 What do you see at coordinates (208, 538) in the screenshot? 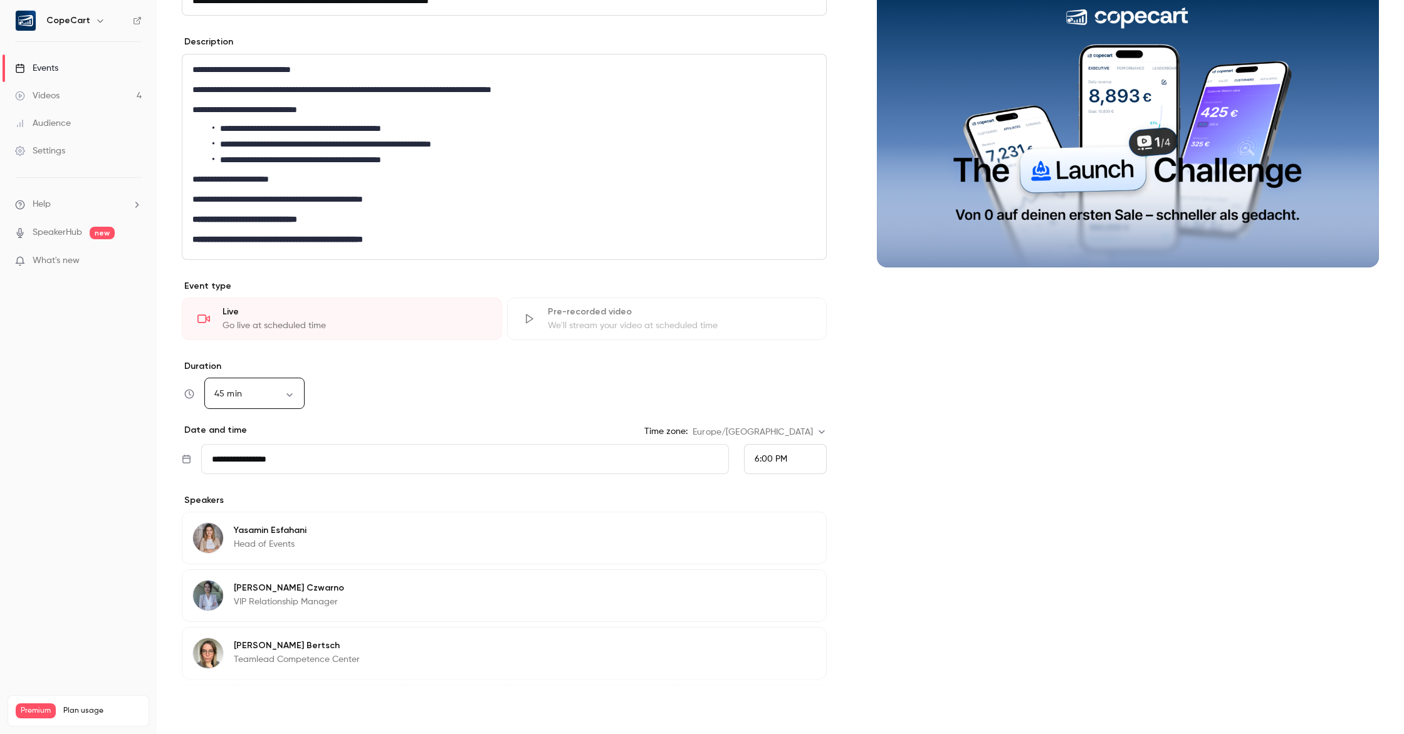
I see `img: Yasamin Esfahani` at bounding box center [208, 538].